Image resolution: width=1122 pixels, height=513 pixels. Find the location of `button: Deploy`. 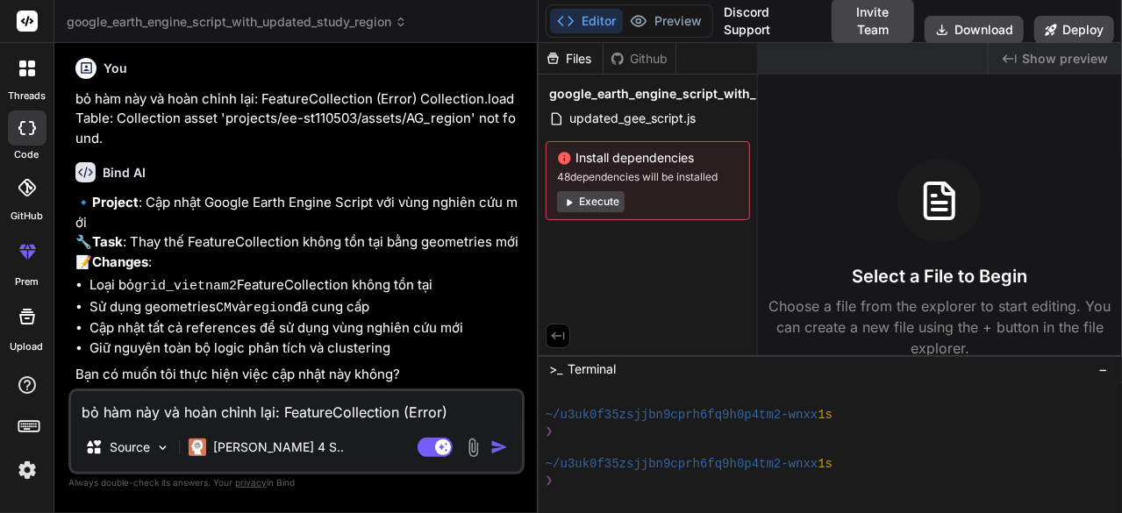

button: Deploy is located at coordinates (1073, 30).